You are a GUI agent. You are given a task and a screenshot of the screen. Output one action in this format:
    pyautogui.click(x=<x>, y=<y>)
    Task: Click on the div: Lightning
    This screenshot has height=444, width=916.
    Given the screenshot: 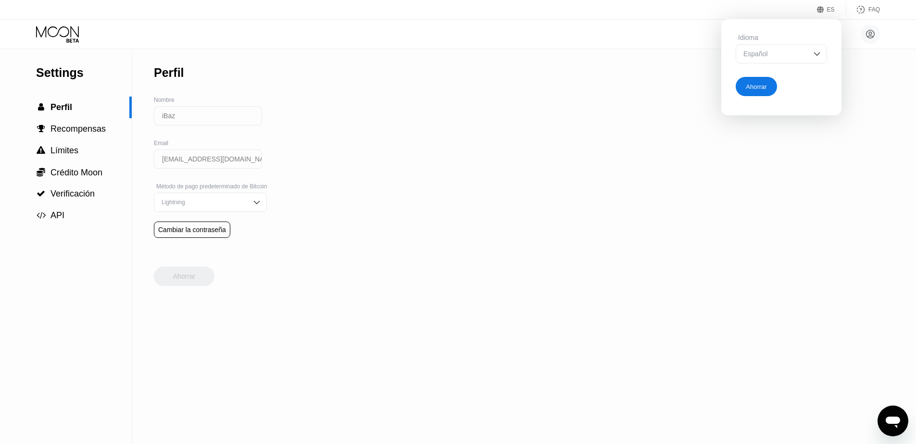 What is the action you would take?
    pyautogui.click(x=203, y=202)
    